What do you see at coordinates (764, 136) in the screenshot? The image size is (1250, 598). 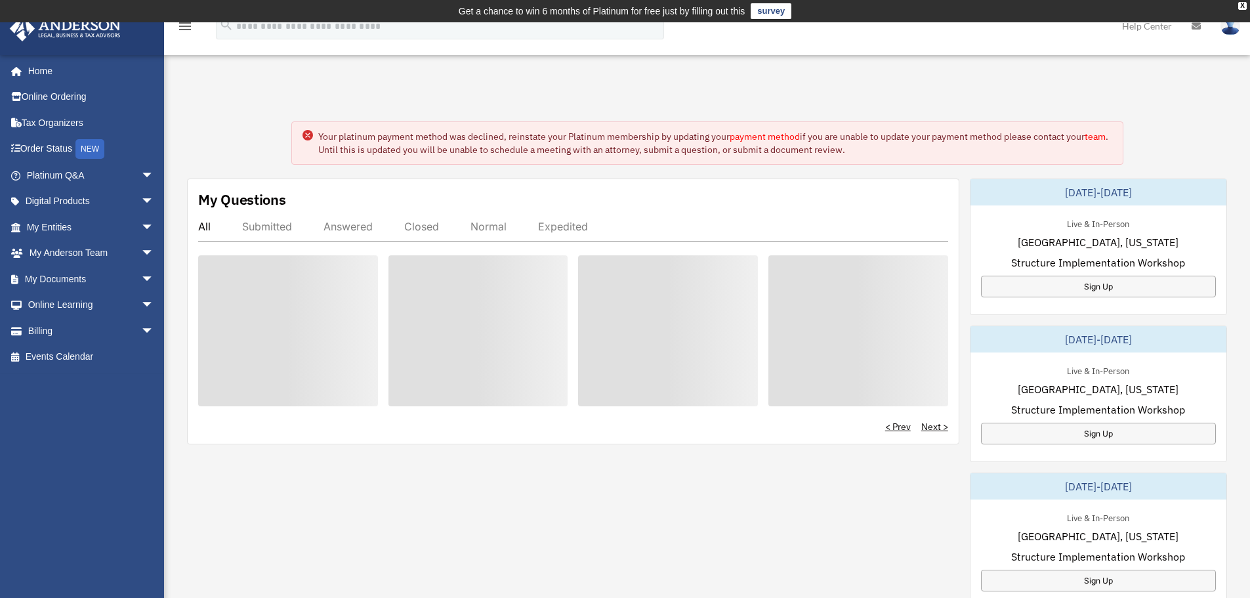 I see `a: payment method` at bounding box center [764, 136].